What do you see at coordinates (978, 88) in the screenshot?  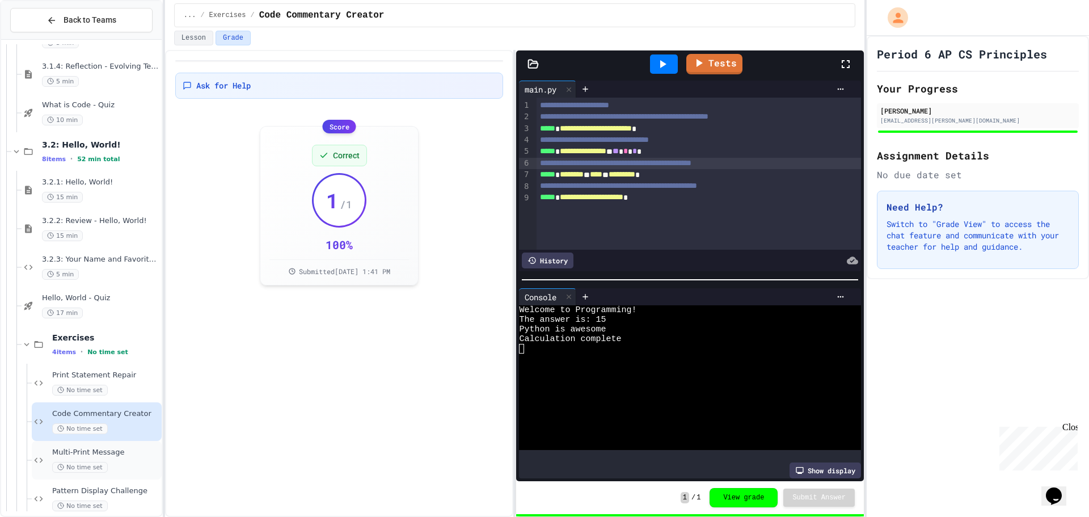 I see `h2: Your Progress` at bounding box center [978, 88].